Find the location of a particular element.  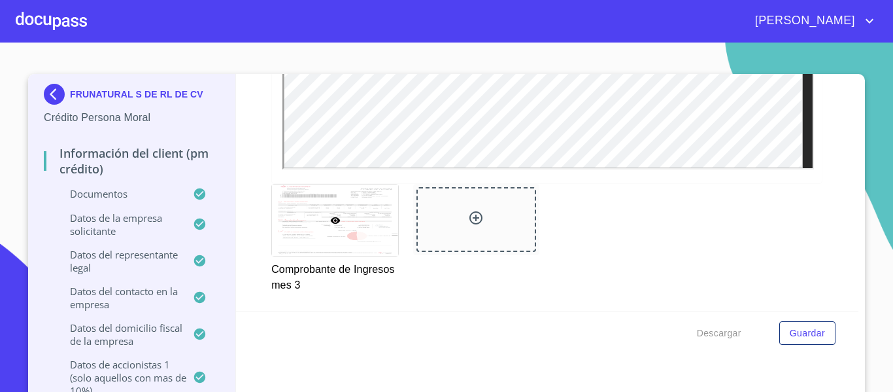

p: Comprobante de Ingresos mes 3 is located at coordinates (334, 275).